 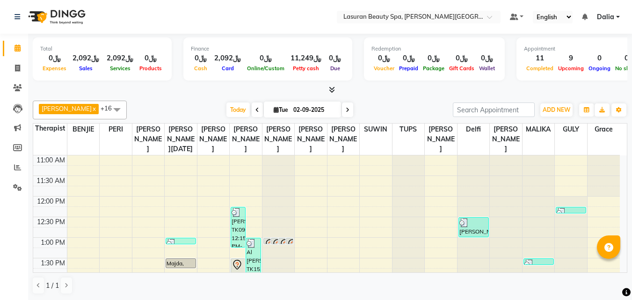 What do you see at coordinates (306, 68) in the screenshot?
I see `span: Petty cash` at bounding box center [306, 68].